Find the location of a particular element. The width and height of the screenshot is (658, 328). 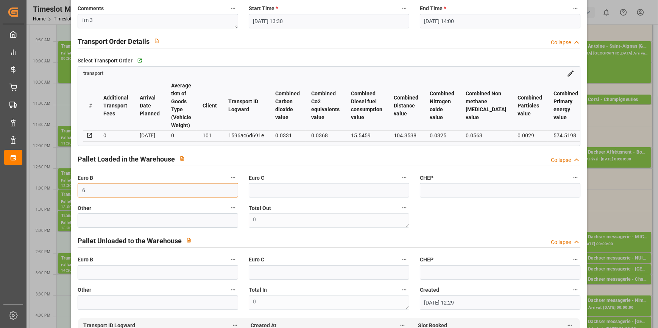

th: Combined Diesel fuel consumption value is located at coordinates (367, 106).